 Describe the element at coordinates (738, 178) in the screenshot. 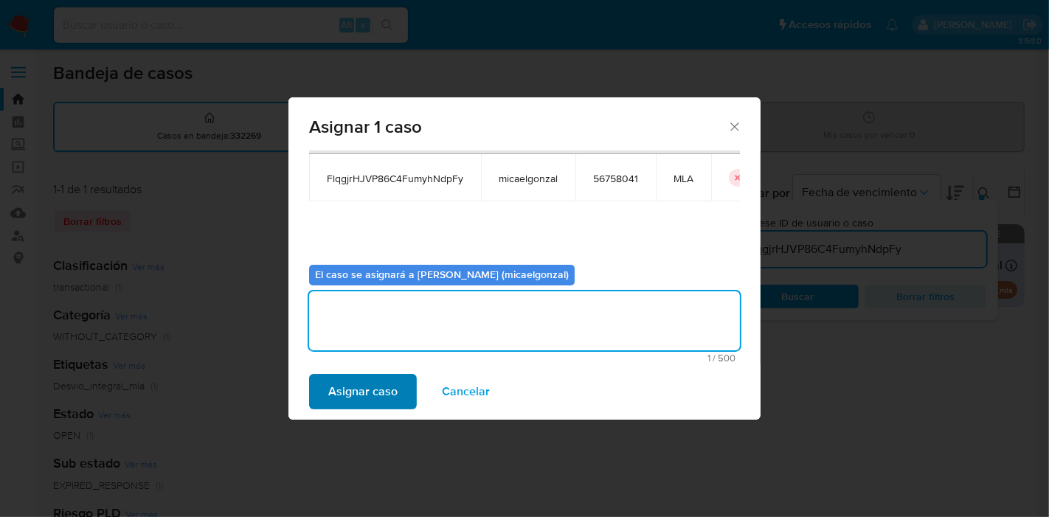

I see `button: icon-button` at that location.